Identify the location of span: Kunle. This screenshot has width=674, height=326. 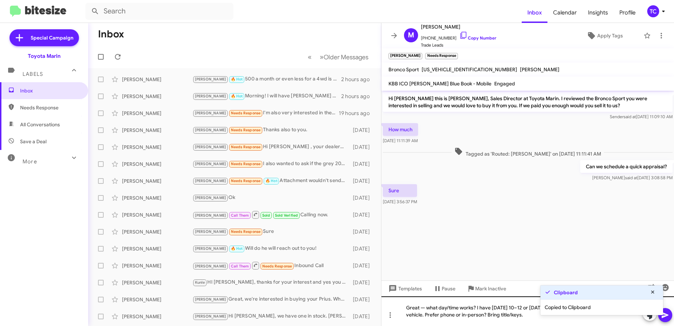
(200, 282).